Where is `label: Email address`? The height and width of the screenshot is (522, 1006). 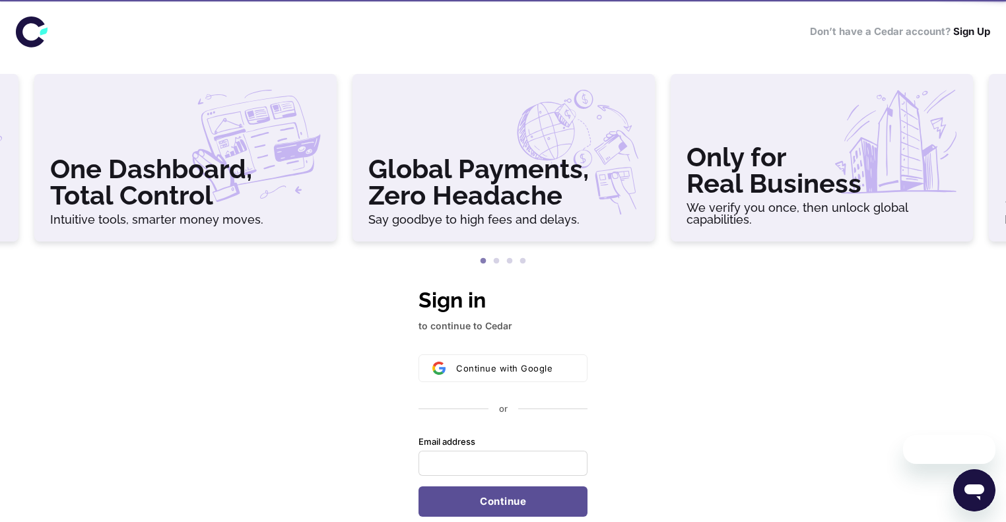
label: Email address is located at coordinates (447, 442).